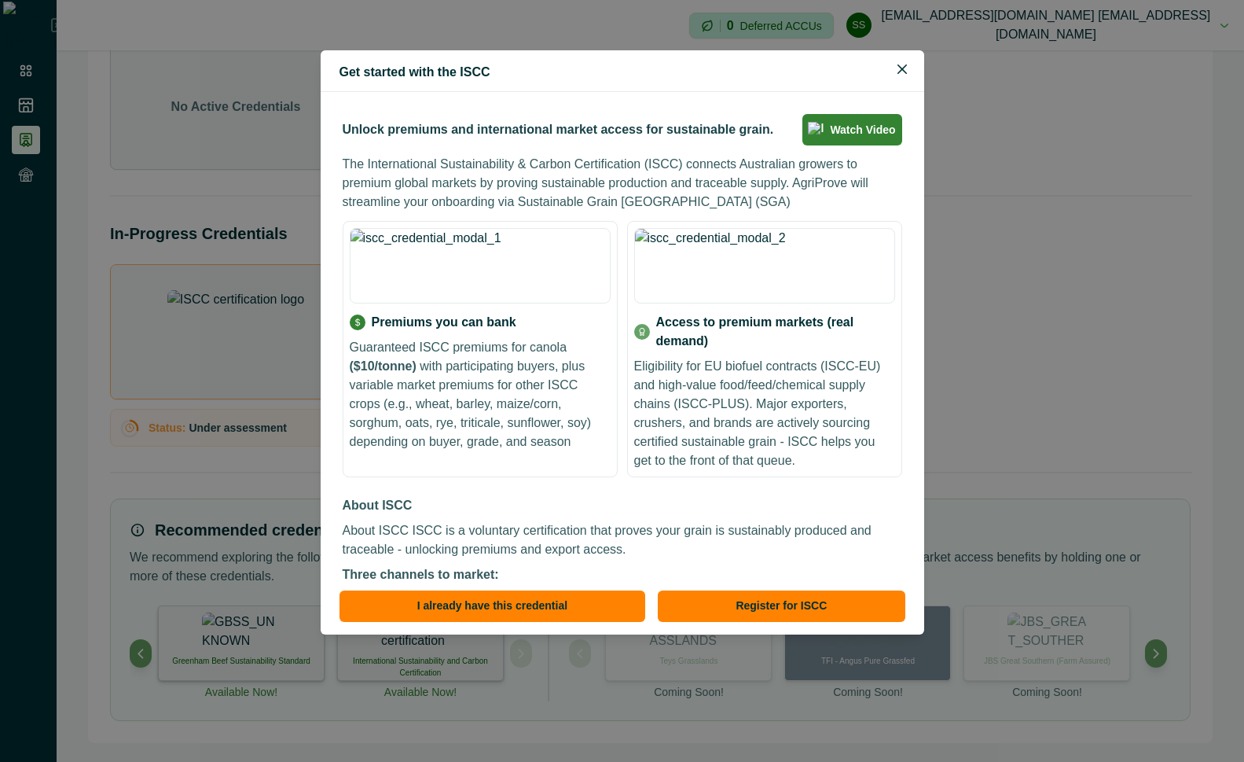 This screenshot has width=1244, height=762. What do you see at coordinates (902, 69) in the screenshot?
I see `button: Close` at bounding box center [902, 69].